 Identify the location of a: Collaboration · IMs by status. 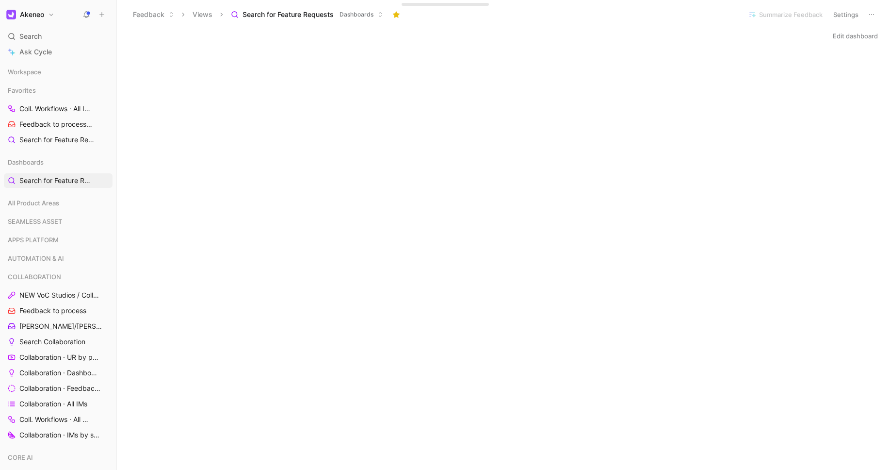
(58, 435).